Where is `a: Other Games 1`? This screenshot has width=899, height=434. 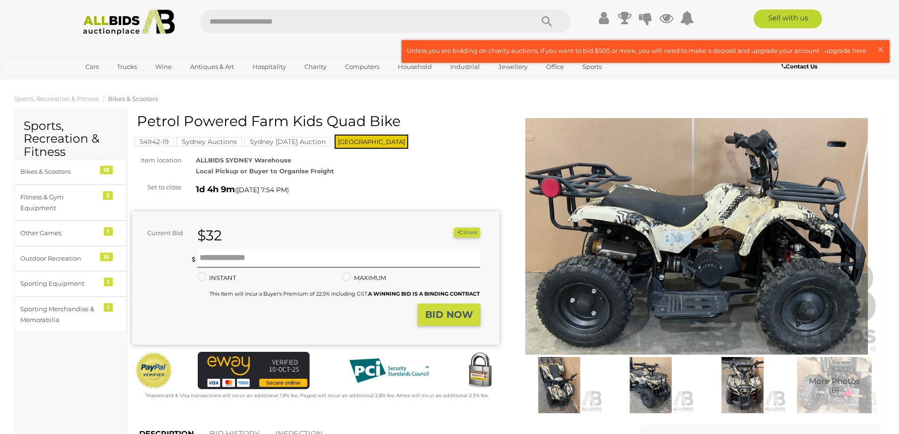 a: Other Games 1 is located at coordinates (70, 233).